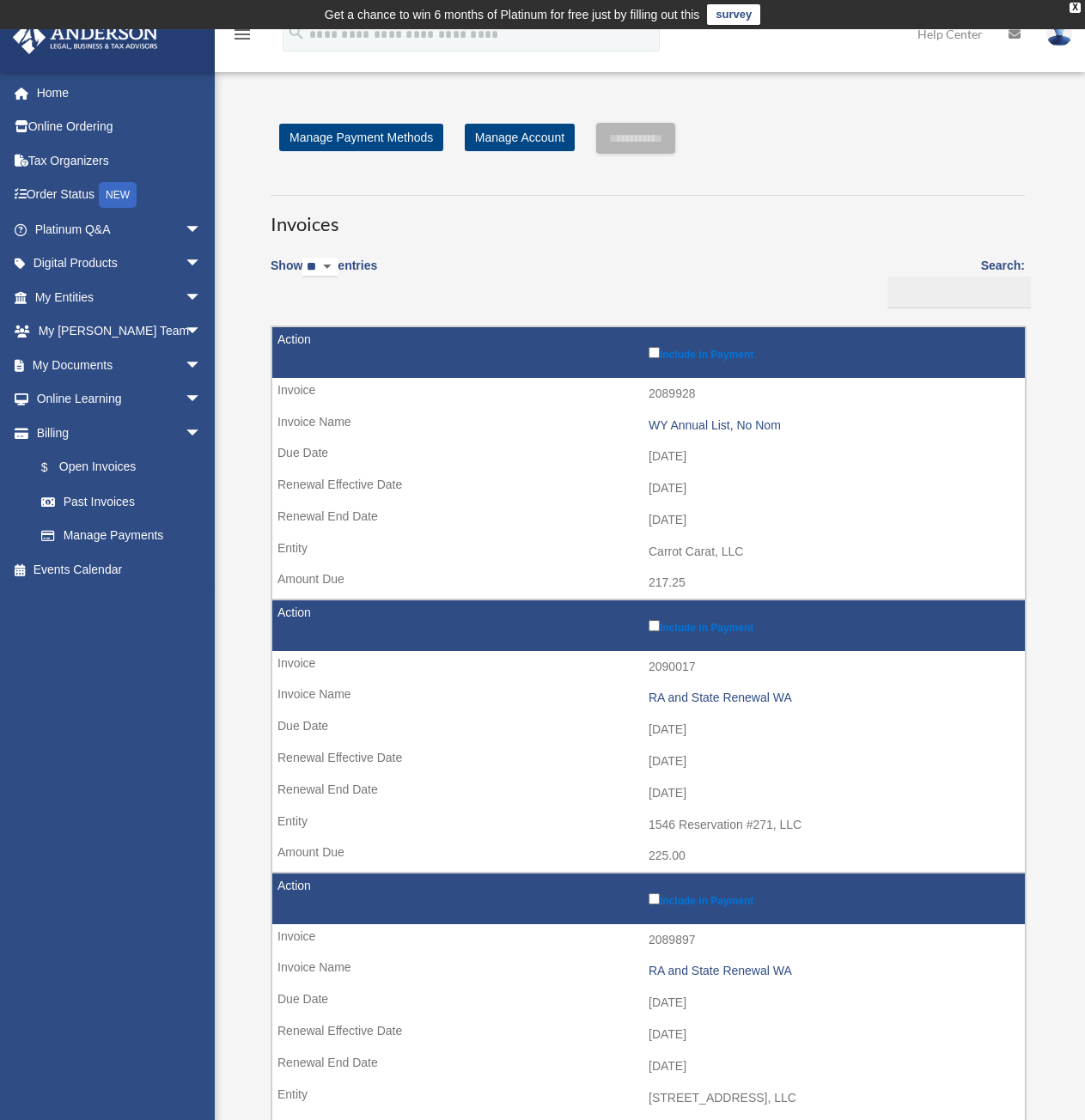 The width and height of the screenshot is (1085, 1120). I want to click on i: search, so click(296, 33).